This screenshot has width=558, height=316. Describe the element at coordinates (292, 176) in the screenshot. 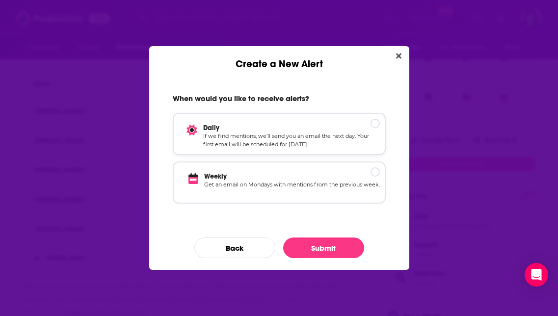

I see `p: Weekly` at that location.